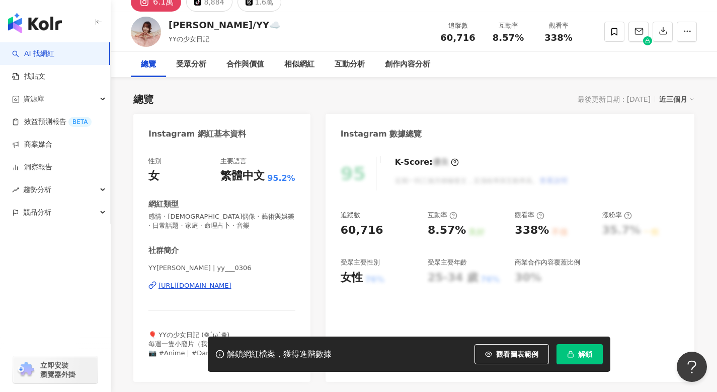 This screenshot has width=717, height=392. What do you see at coordinates (164, 250) in the screenshot?
I see `div: 社群簡介` at bounding box center [164, 250].